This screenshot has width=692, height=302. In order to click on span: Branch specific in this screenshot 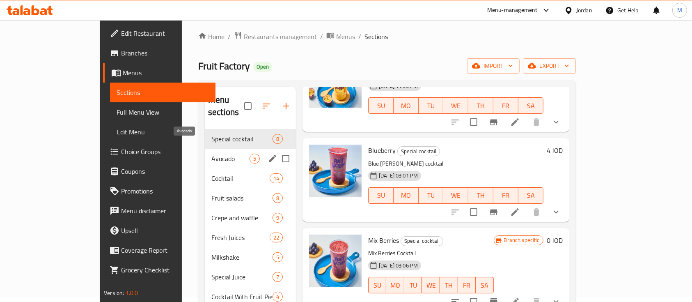, I will do `click(522, 240)`.